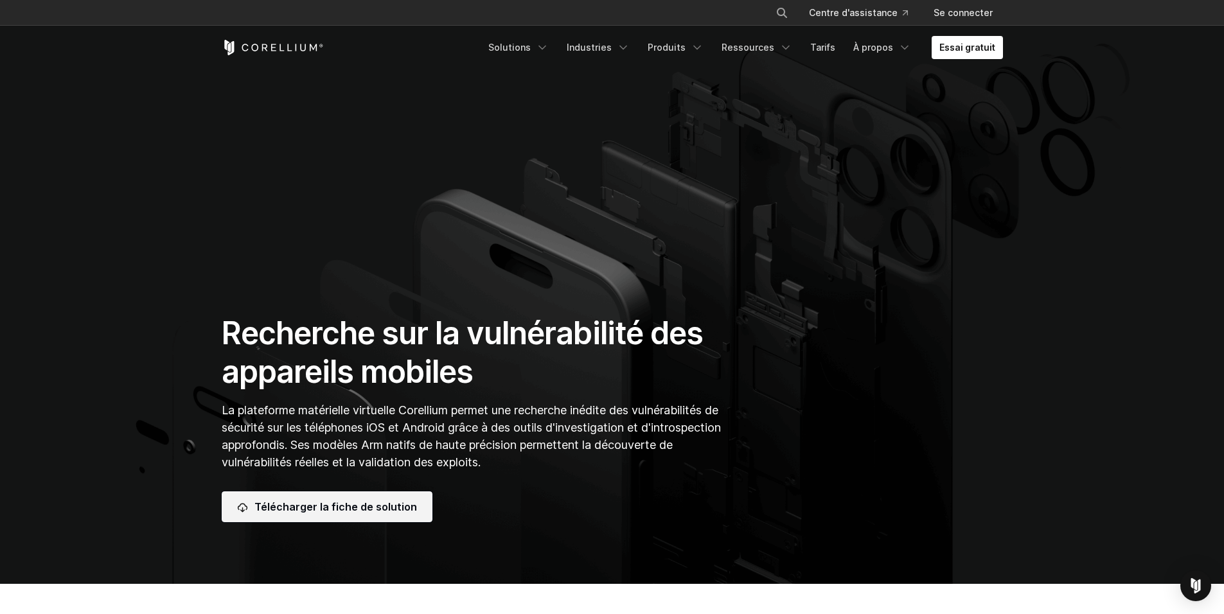 The image size is (1224, 614). What do you see at coordinates (510, 47) in the screenshot?
I see `font: Solutions` at bounding box center [510, 47].